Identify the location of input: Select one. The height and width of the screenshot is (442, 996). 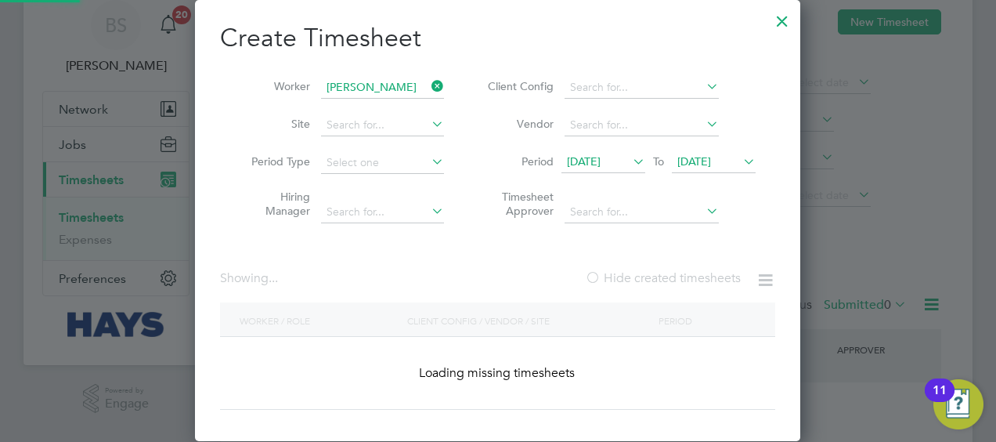
(382, 163).